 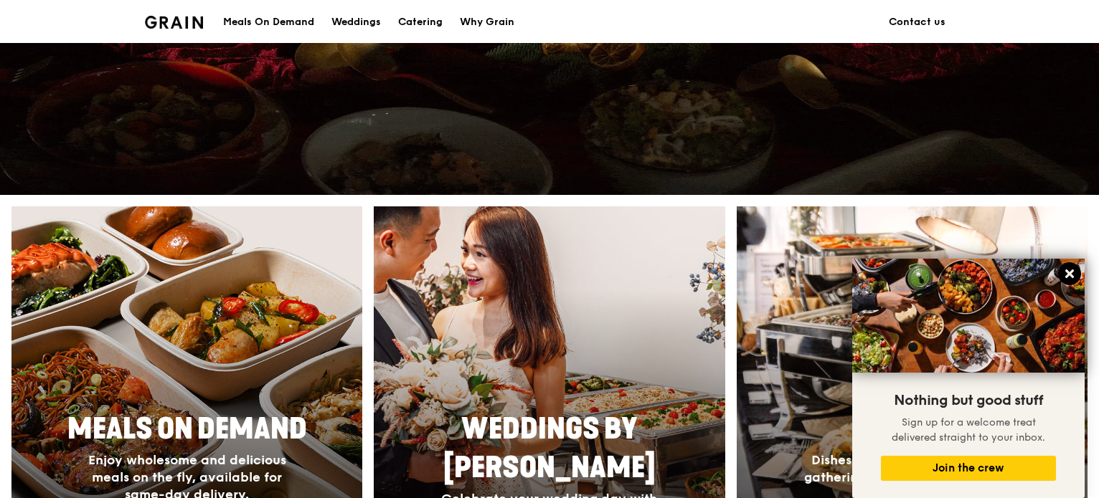 What do you see at coordinates (356, 22) in the screenshot?
I see `a: Weddings` at bounding box center [356, 22].